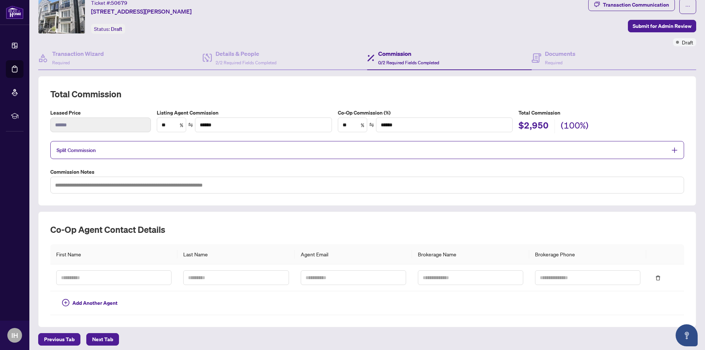  What do you see at coordinates (15, 335) in the screenshot?
I see `span: IH` at bounding box center [15, 335].